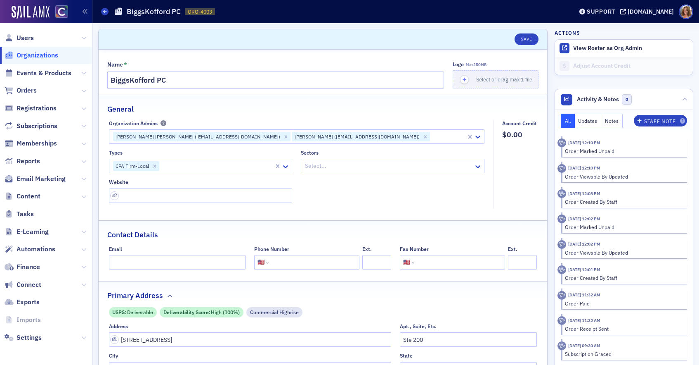 The height and width of the screenshot is (365, 699). What do you see at coordinates (118, 326) in the screenshot?
I see `div: Address` at bounding box center [118, 326].